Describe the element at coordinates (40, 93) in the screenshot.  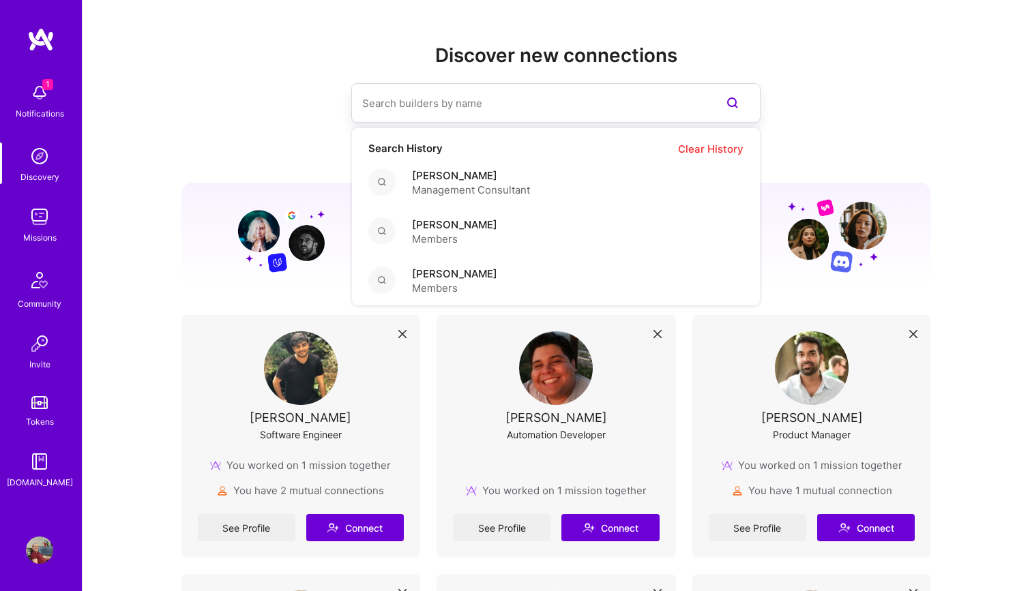
I see `img: bell` at that location.